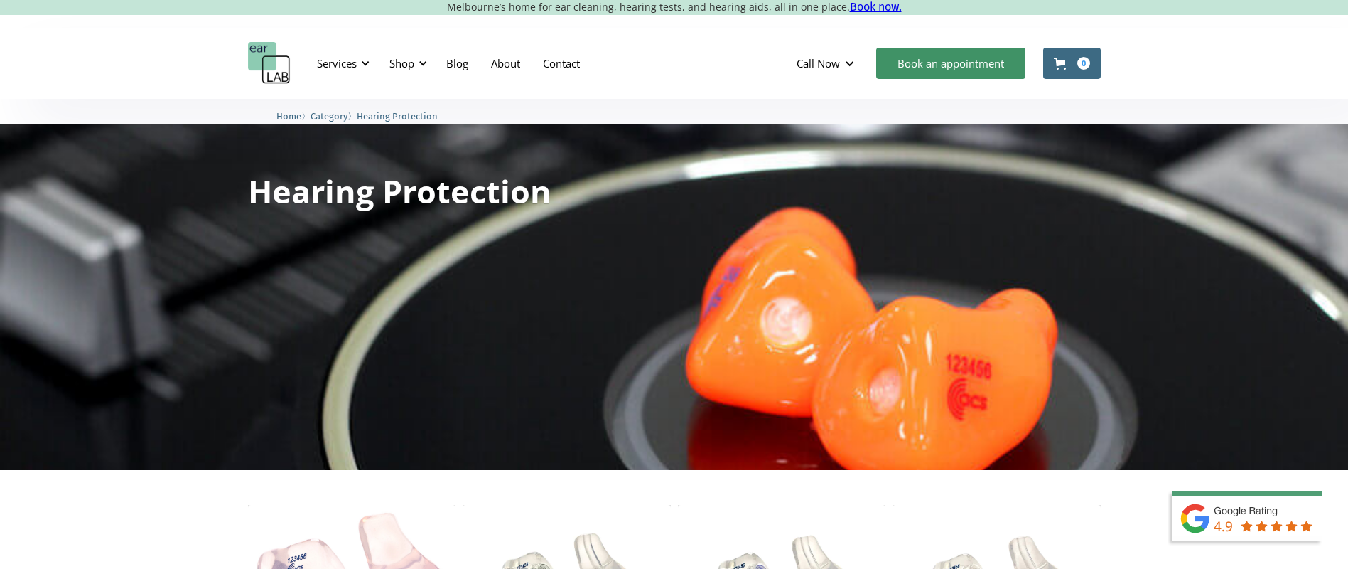 The height and width of the screenshot is (569, 1348). Describe the element at coordinates (289, 115) in the screenshot. I see `a: Home` at that location.